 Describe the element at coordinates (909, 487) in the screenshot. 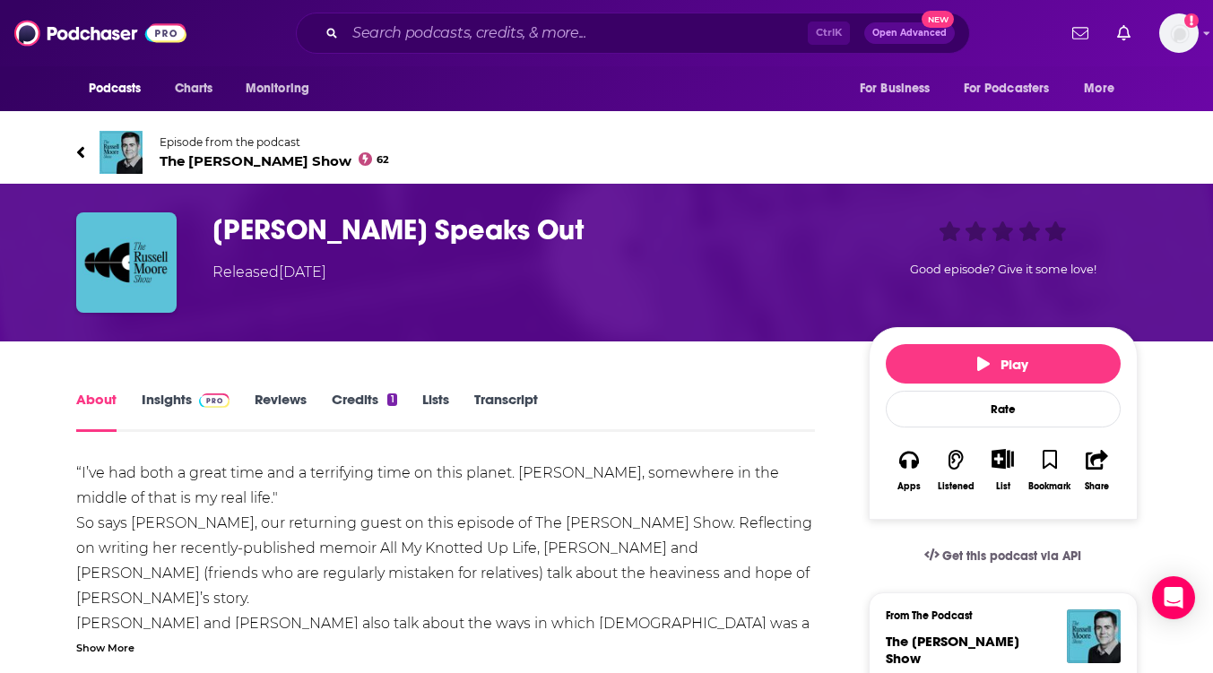

I see `div: Apps` at that location.